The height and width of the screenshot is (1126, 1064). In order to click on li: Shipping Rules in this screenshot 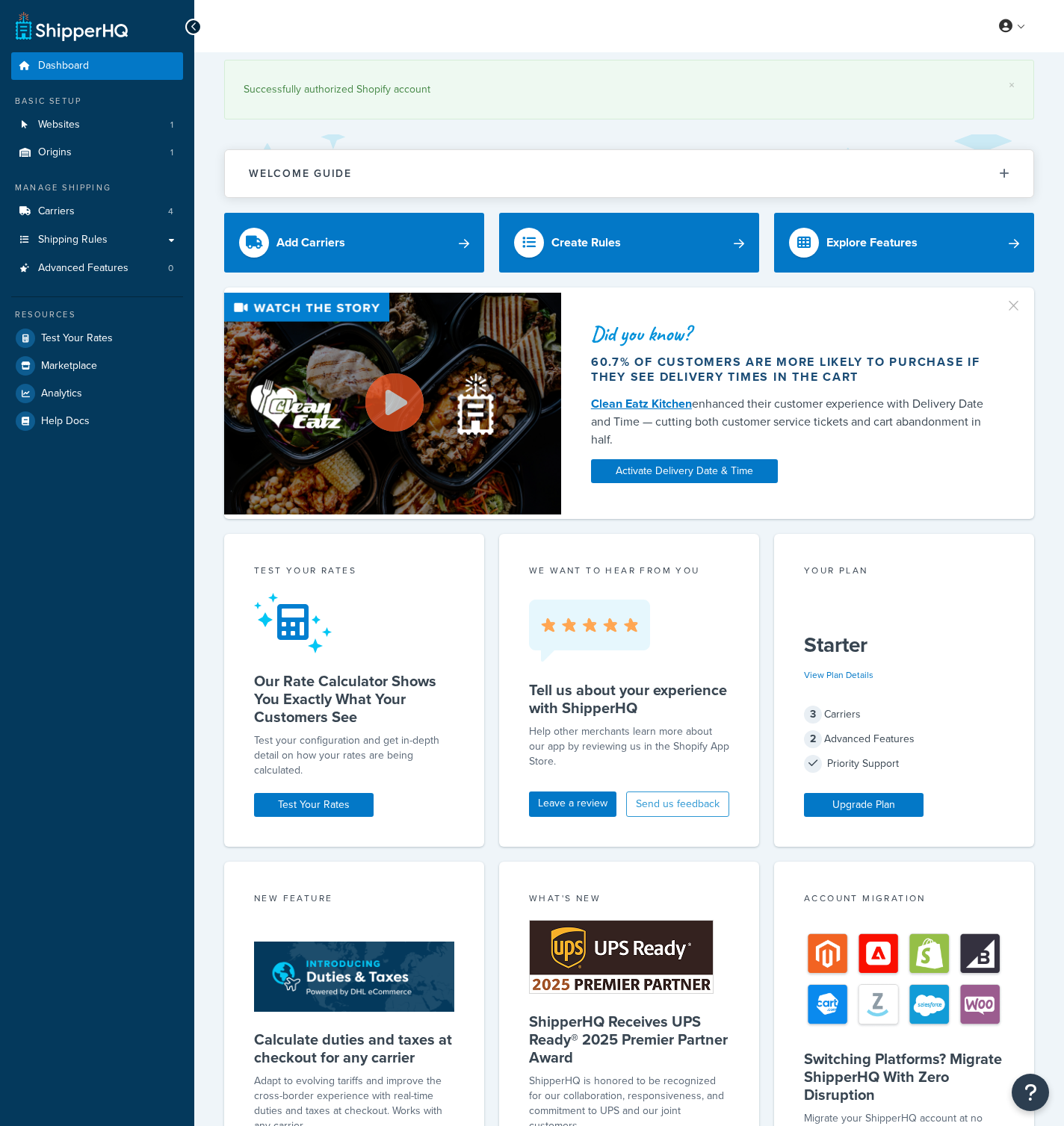, I will do `click(97, 240)`.